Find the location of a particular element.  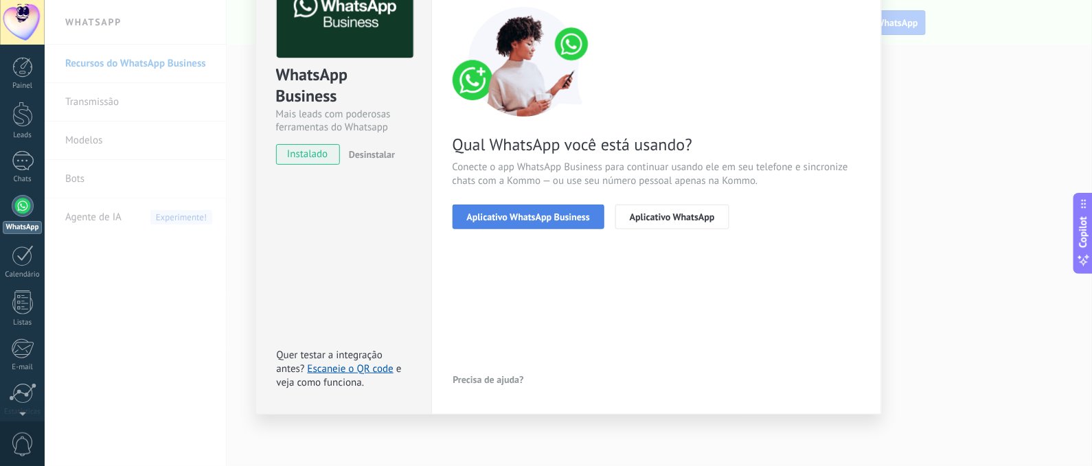

span: Precisa de ajuda? is located at coordinates (488, 380).